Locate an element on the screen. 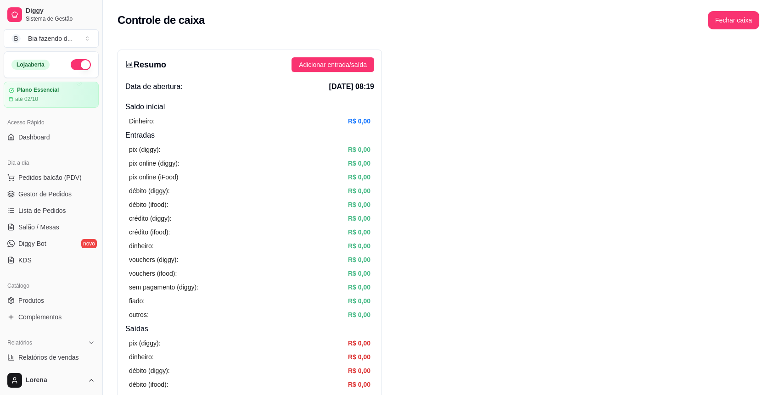  article: pix online (iFood) is located at coordinates (153, 177).